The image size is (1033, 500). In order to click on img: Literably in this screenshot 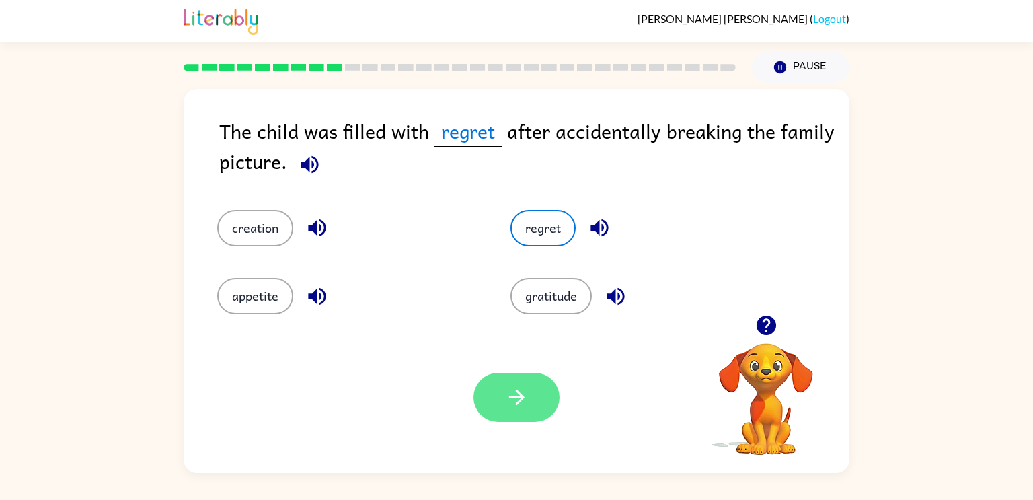, I will do `click(221, 20)`.